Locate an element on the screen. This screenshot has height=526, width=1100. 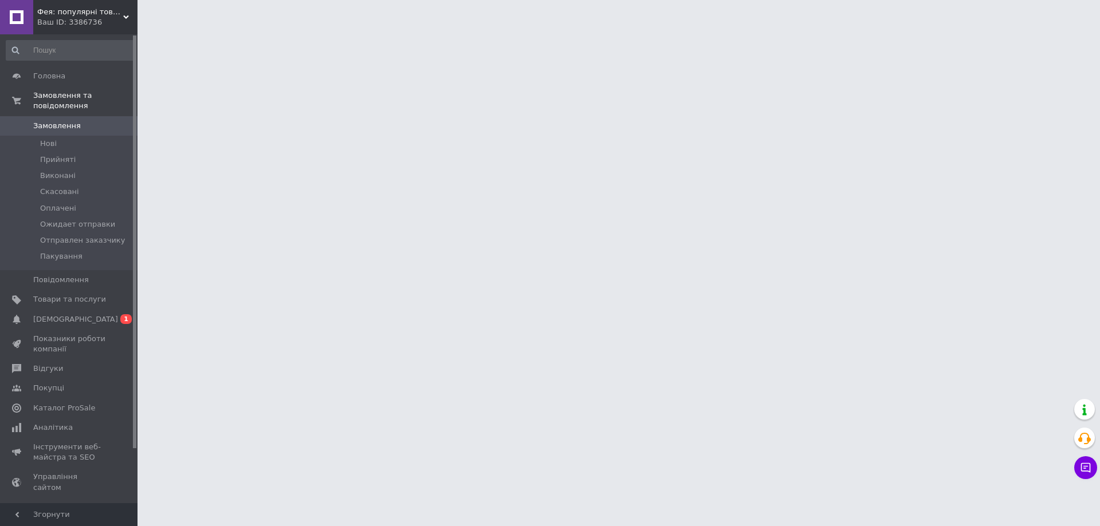
span: Аналітика is located at coordinates (53, 428).